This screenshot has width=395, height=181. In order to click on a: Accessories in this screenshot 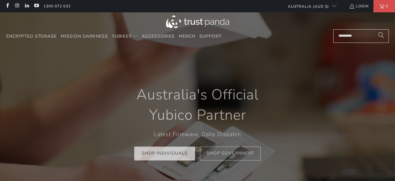, I will do `click(158, 36)`.